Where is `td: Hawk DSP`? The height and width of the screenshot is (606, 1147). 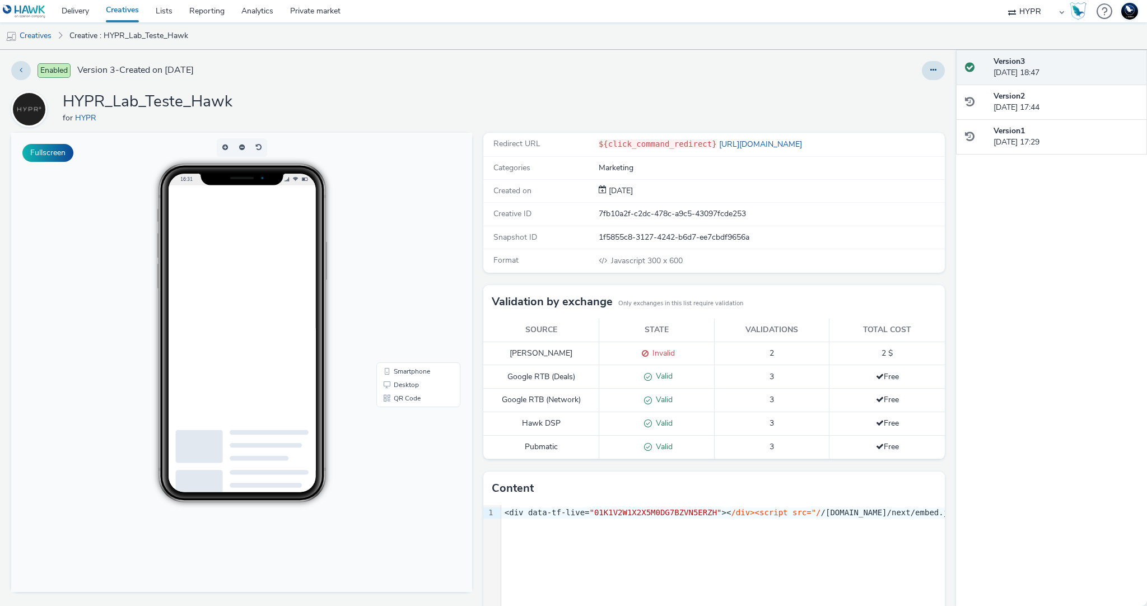 td: Hawk DSP is located at coordinates (541, 424).